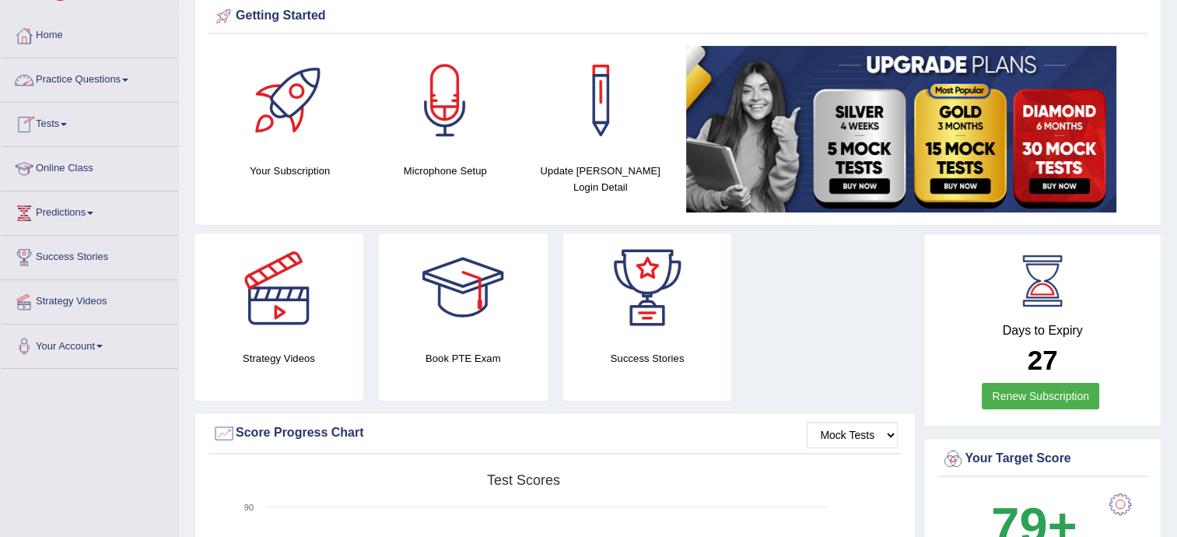  I want to click on a: Renew Subscription, so click(1040, 396).